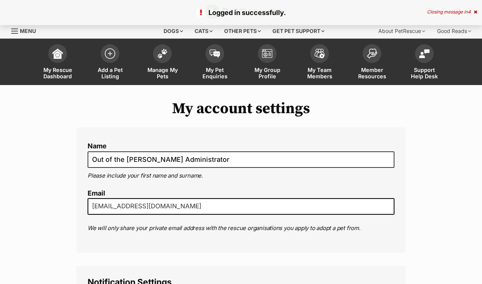 This screenshot has height=284, width=482. Describe the element at coordinates (372, 63) in the screenshot. I see `a: Member Resources` at that location.